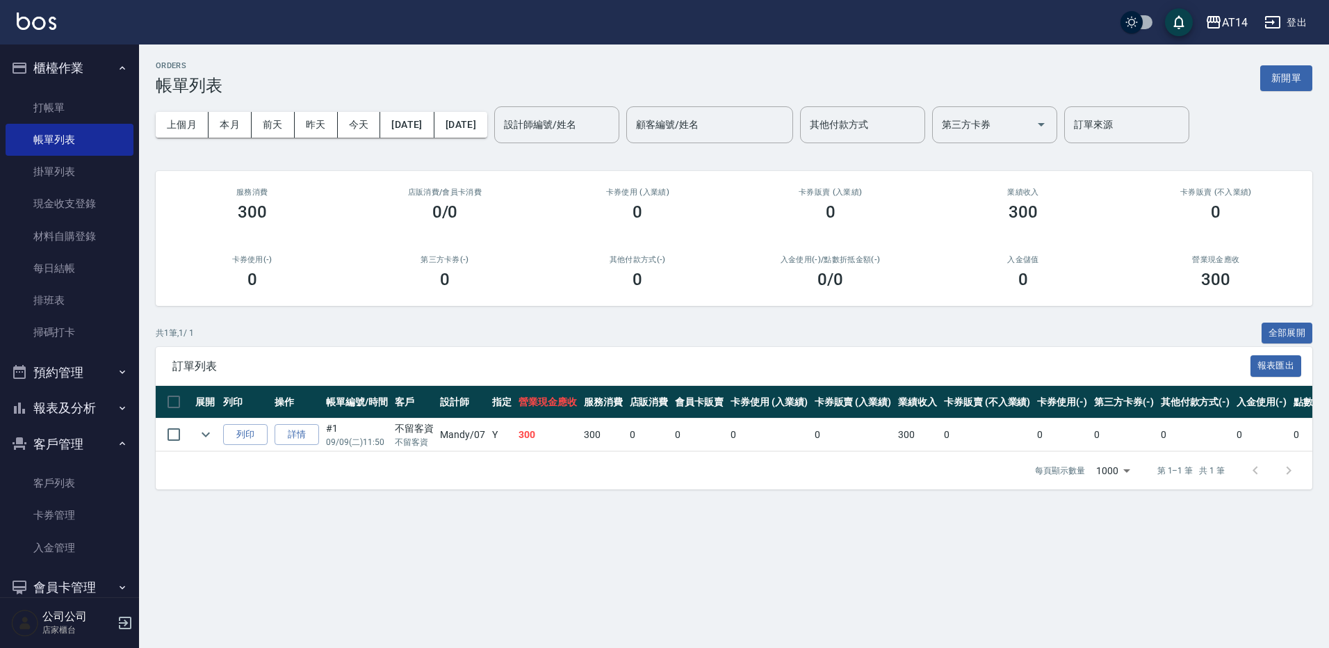  I want to click on button: 昨天, so click(316, 124).